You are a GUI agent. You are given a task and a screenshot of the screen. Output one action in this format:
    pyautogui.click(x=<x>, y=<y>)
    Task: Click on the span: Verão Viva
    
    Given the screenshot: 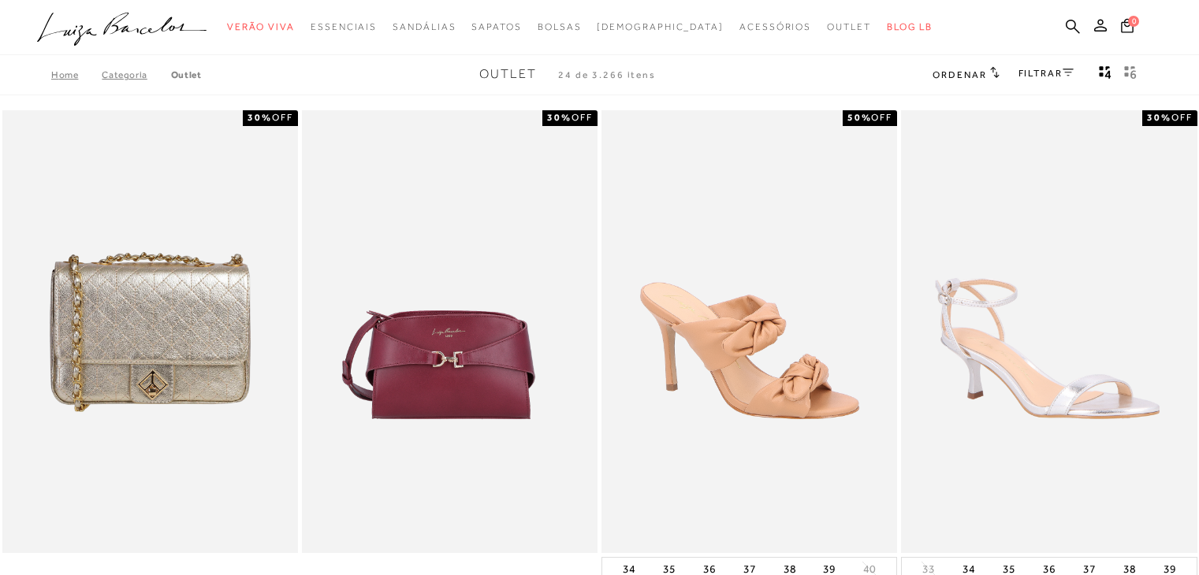 What is the action you would take?
    pyautogui.click(x=261, y=27)
    